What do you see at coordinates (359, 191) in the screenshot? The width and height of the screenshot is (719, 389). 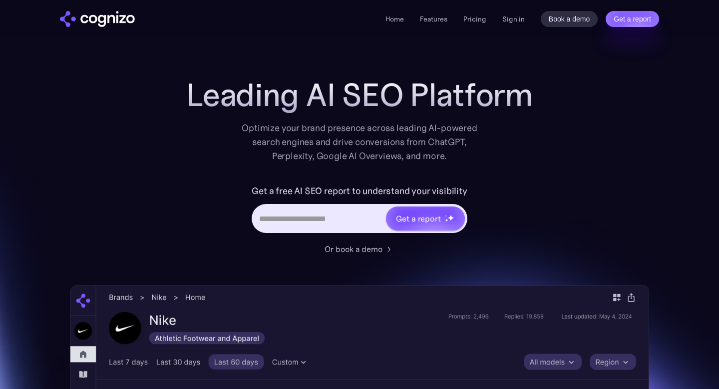 I see `label: Get a free AI SEO report to understand your visibility` at bounding box center [359, 191].